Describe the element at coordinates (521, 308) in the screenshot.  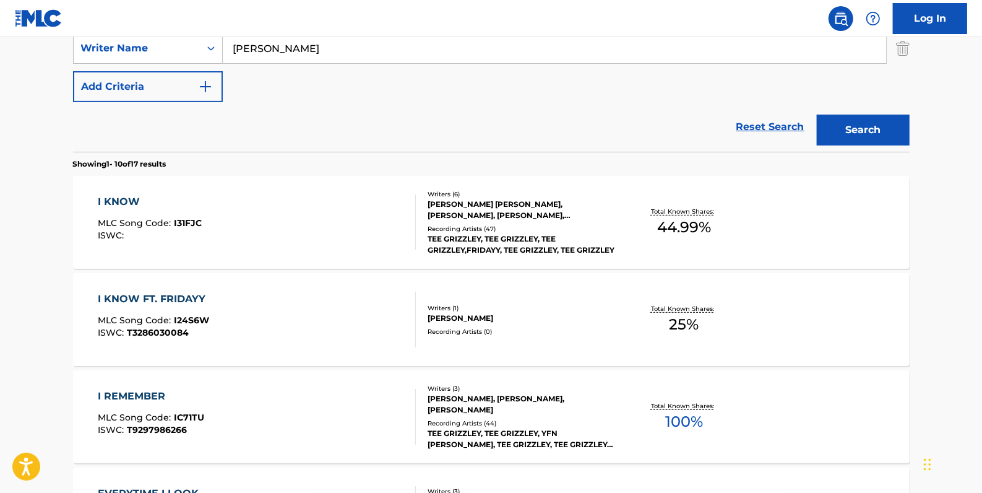
I see `div: Writers ( 1 )` at that location.